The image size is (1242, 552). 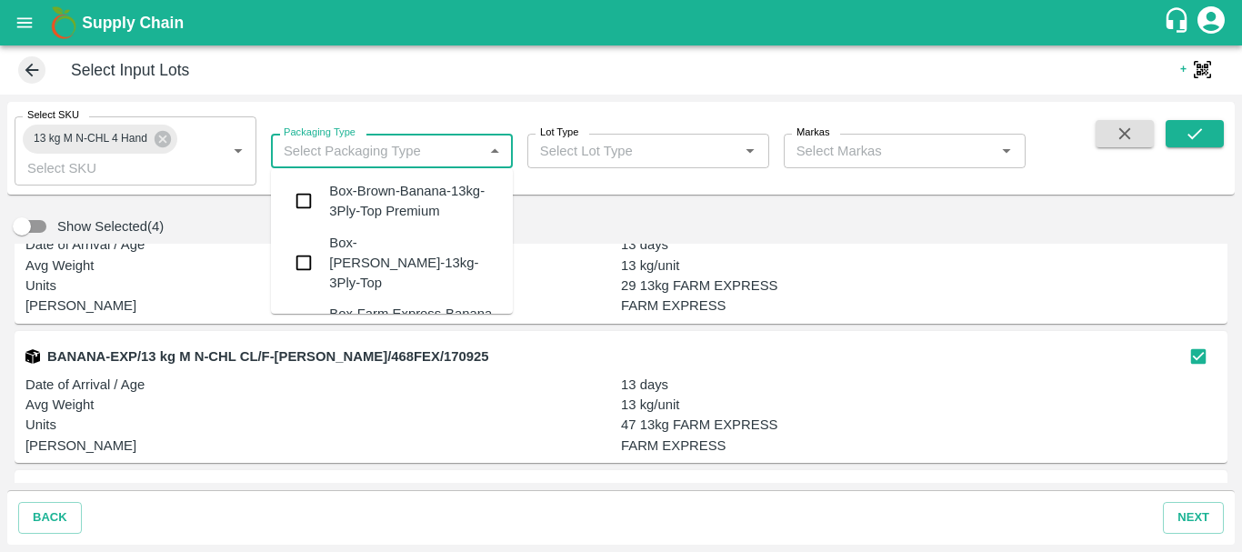 What do you see at coordinates (33, 356) in the screenshot?
I see `img: box` at bounding box center [33, 356].